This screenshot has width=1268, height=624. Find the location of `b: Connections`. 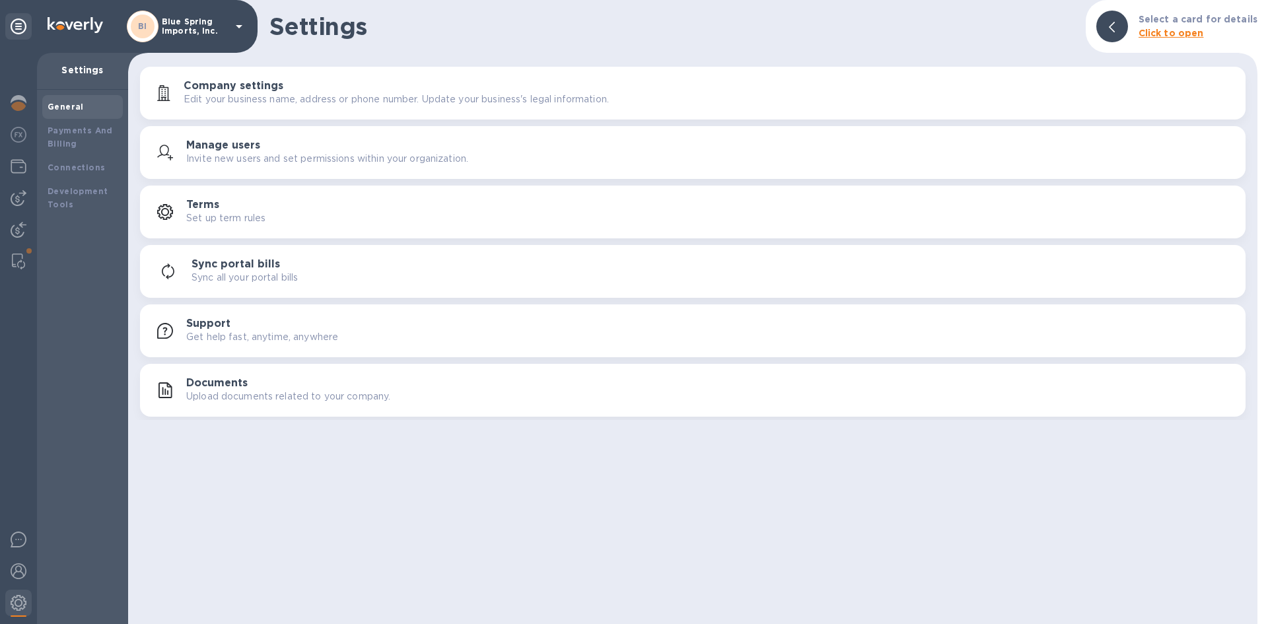

b: Connections is located at coordinates (76, 167).